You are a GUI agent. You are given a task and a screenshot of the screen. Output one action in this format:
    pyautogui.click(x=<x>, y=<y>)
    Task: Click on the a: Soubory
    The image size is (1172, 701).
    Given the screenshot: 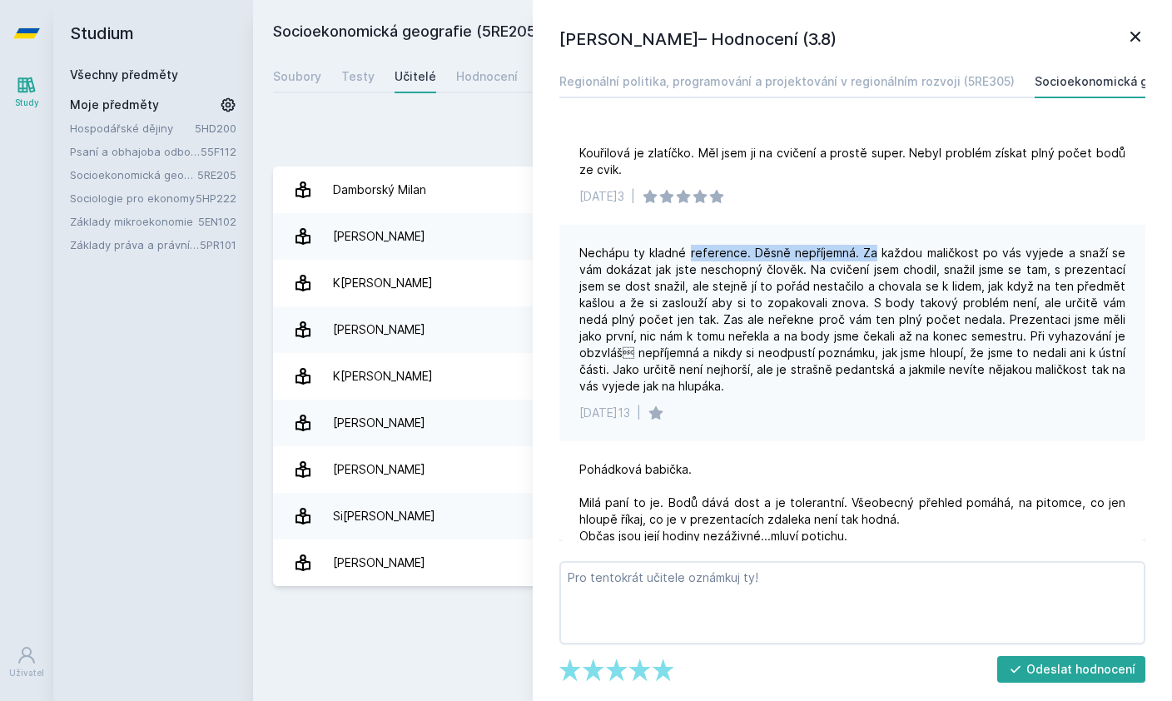 What is the action you would take?
    pyautogui.click(x=297, y=77)
    